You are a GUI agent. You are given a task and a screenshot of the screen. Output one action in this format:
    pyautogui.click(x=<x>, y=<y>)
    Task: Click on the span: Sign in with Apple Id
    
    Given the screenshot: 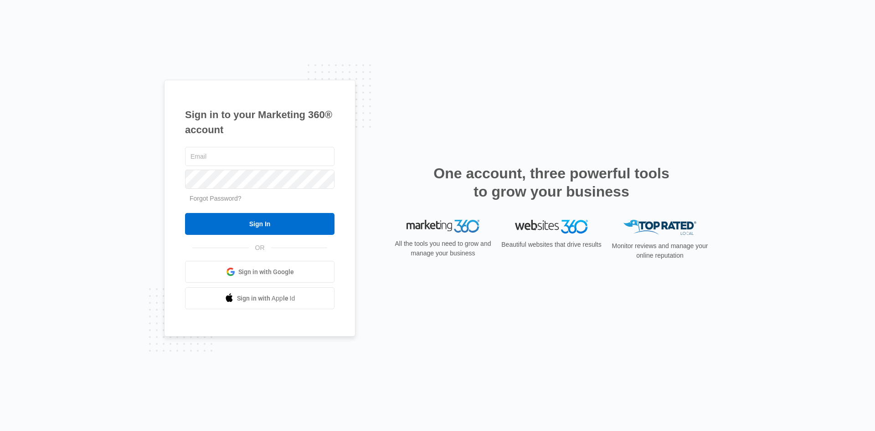 What is the action you would take?
    pyautogui.click(x=266, y=298)
    